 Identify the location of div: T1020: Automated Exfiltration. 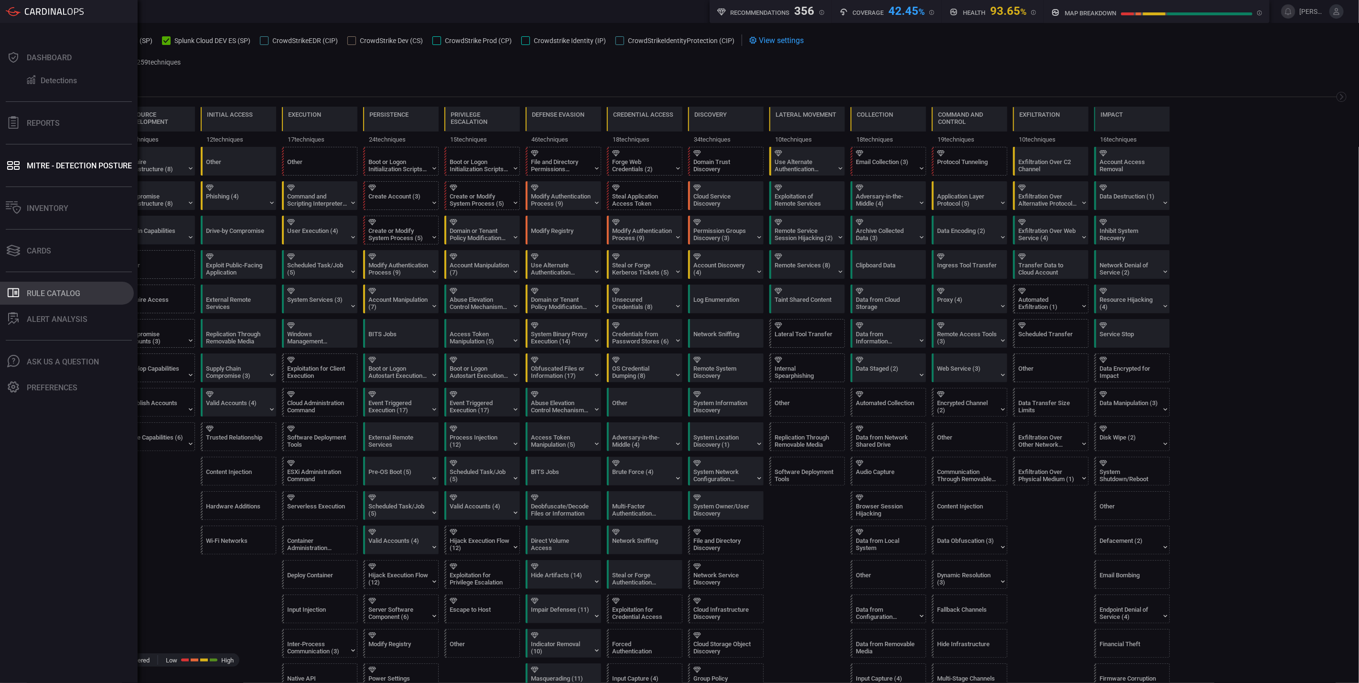
(1051, 299).